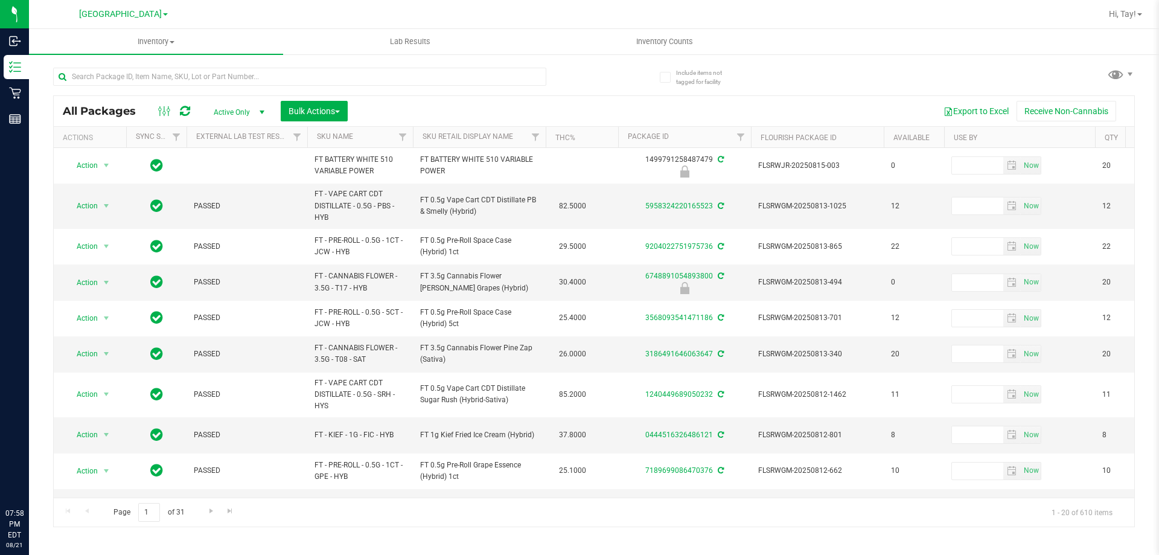 This screenshot has height=555, width=1159. Describe the element at coordinates (914, 206) in the screenshot. I see `span: 12` at that location.